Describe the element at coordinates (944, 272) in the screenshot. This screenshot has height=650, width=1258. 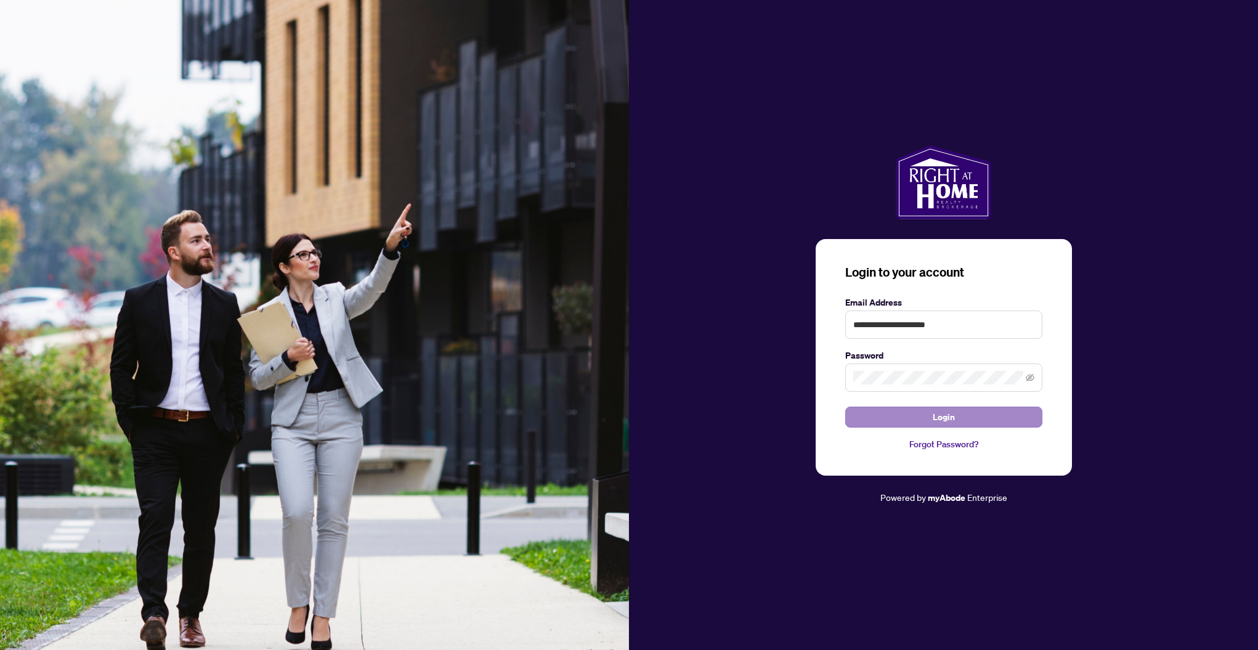
I see `h3: Login to your account` at that location.